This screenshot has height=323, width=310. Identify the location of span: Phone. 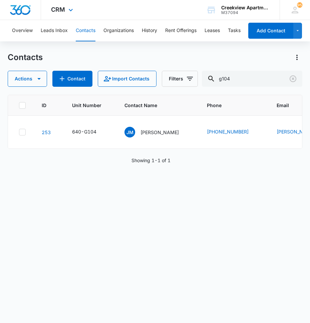
(229, 105).